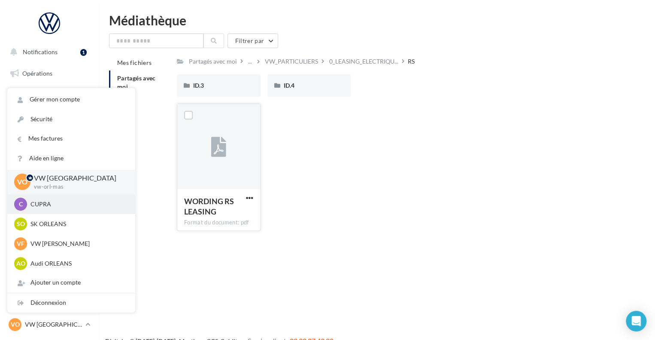 Image resolution: width=655 pixels, height=340 pixels. I want to click on div: Open Intercom Messenger, so click(636, 321).